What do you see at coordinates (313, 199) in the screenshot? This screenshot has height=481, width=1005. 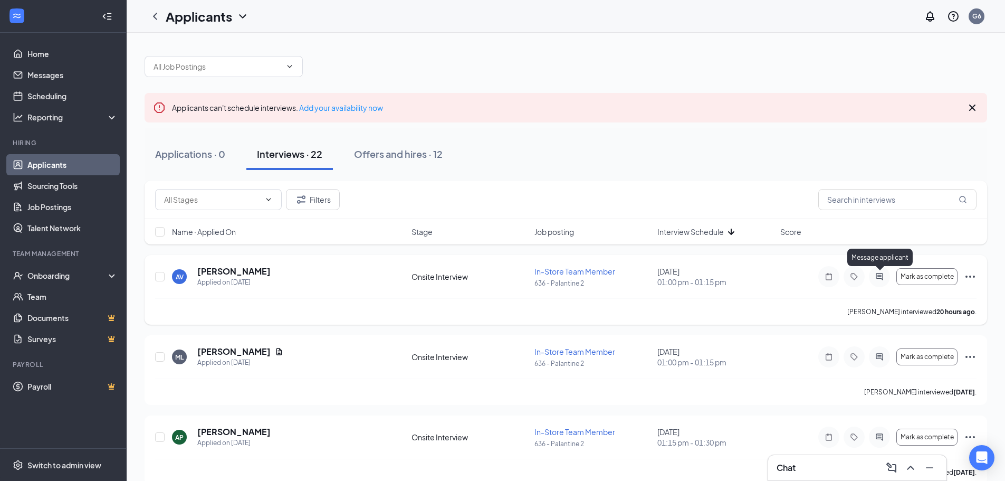 I see `button: Filter Filters` at bounding box center [313, 199].